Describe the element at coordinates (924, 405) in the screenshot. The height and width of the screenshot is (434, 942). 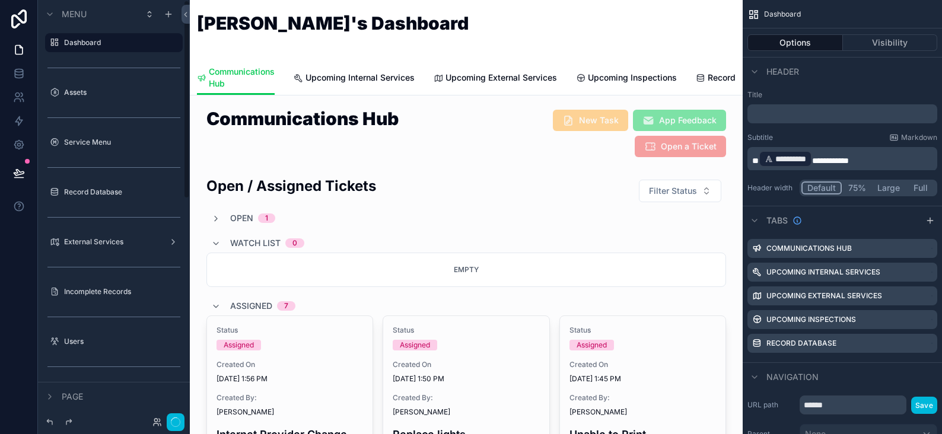
I see `button: Save` at that location.